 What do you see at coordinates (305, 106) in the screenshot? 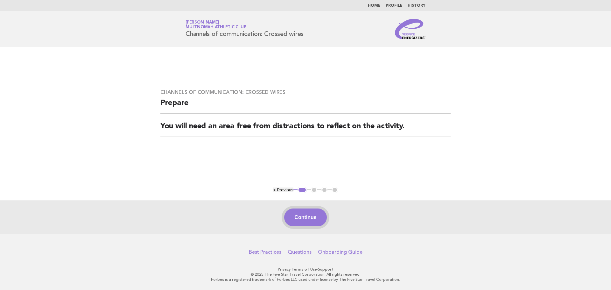
I see `h2: Prepare` at bounding box center [305, 106].